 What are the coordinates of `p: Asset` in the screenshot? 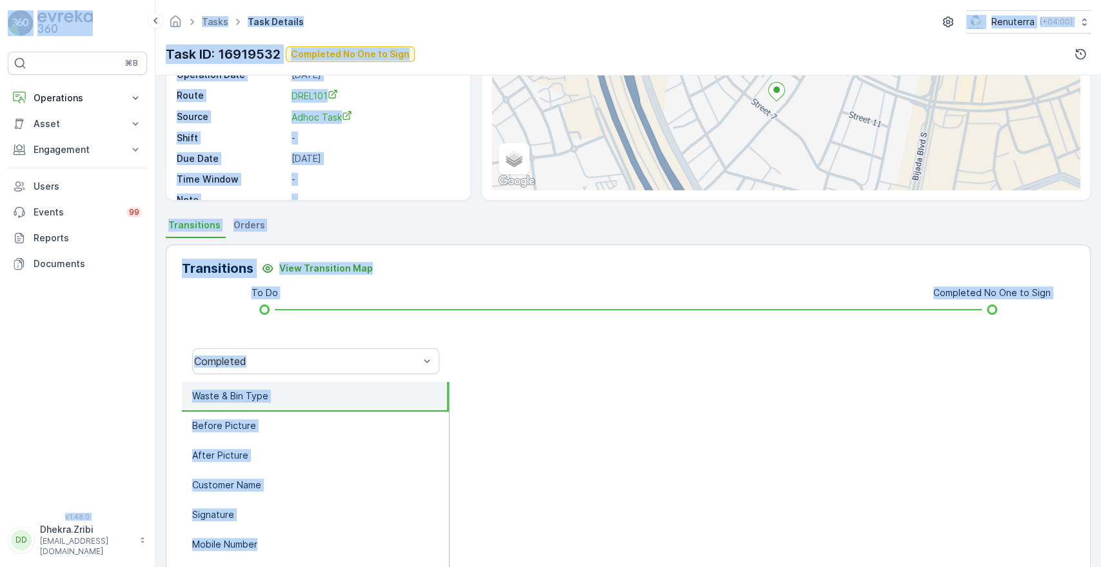 It's located at (77, 124).